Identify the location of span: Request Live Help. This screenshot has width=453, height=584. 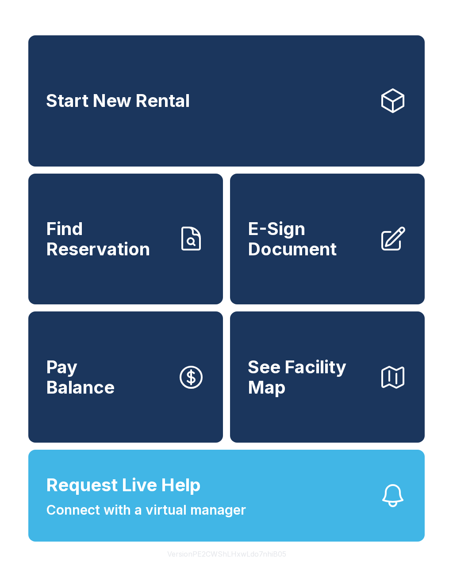
(123, 485).